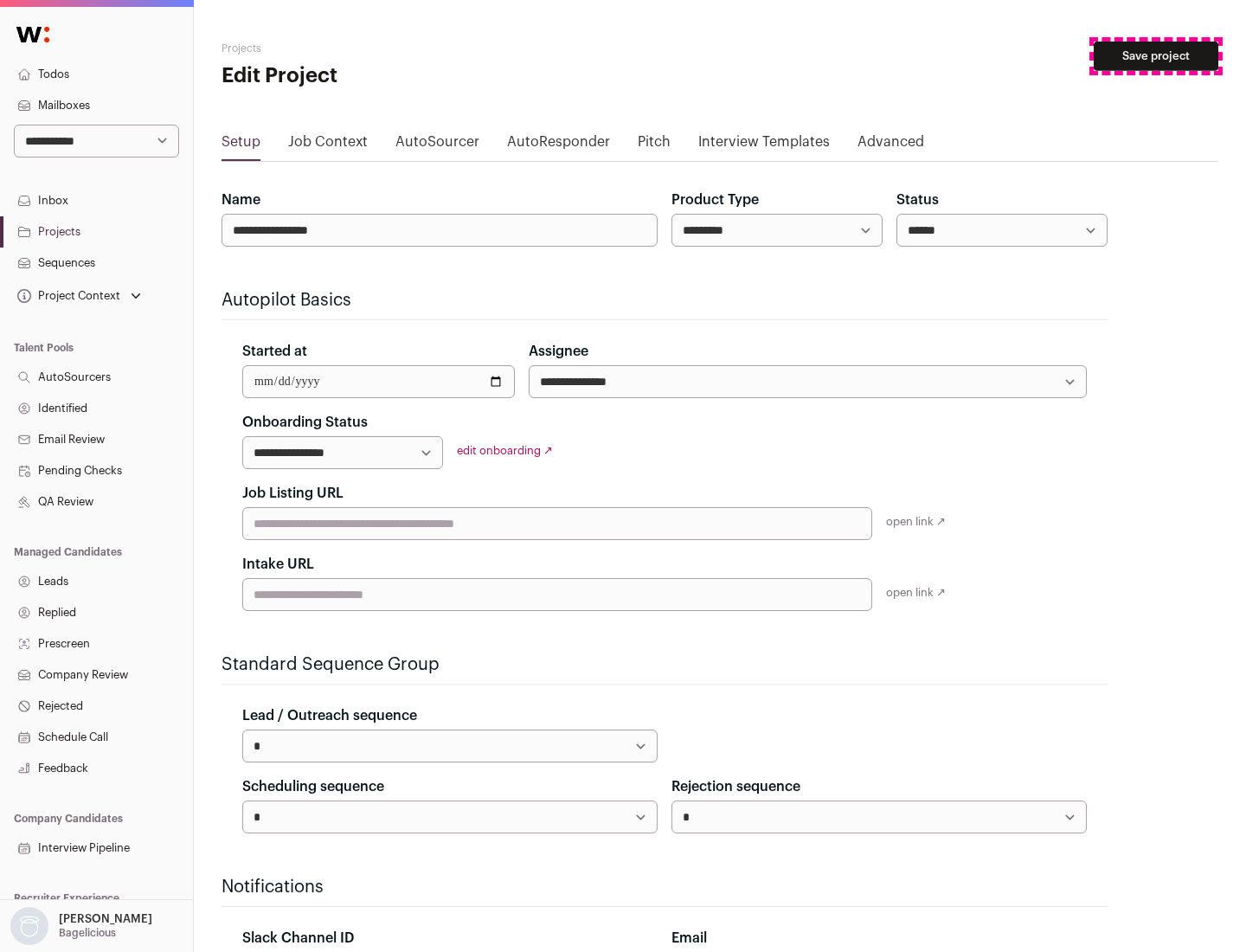 The image size is (1246, 952). What do you see at coordinates (558, 146) in the screenshot?
I see `a: AutoResponder` at bounding box center [558, 146].